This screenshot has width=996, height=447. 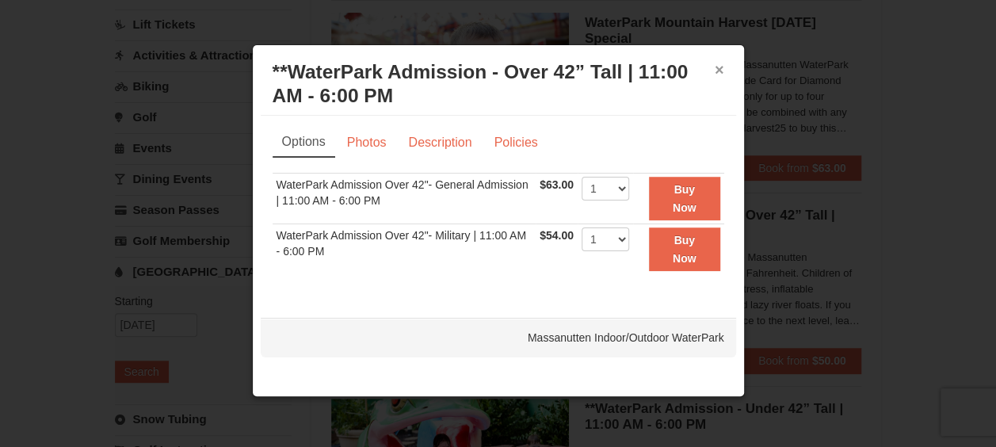 I want to click on div: Massanutten Indoor/Outdoor WaterPark, so click(x=498, y=338).